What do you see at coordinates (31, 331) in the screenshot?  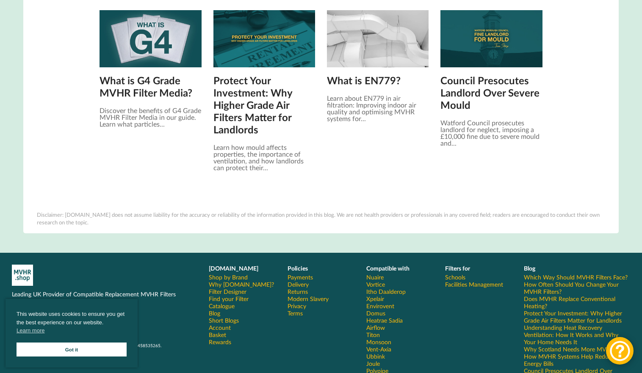 I see `a: cookies - Learn more` at bounding box center [31, 331].